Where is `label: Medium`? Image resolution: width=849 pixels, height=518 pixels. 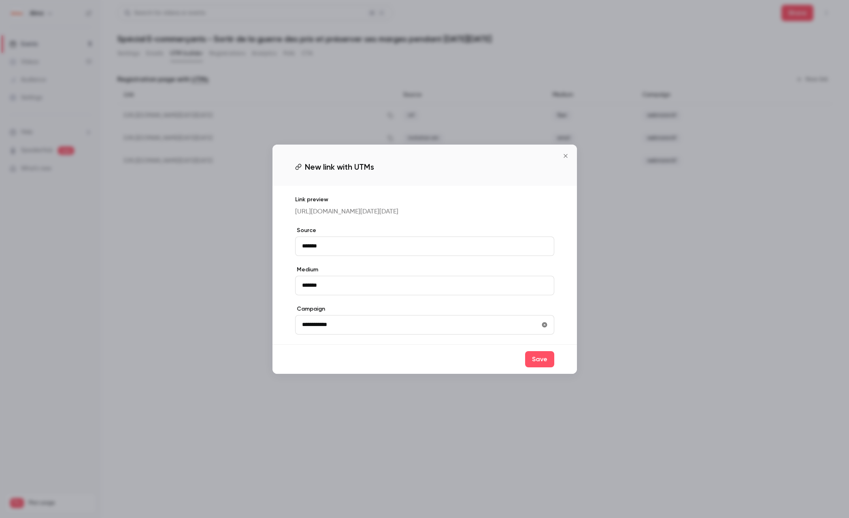 label: Medium is located at coordinates (425, 270).